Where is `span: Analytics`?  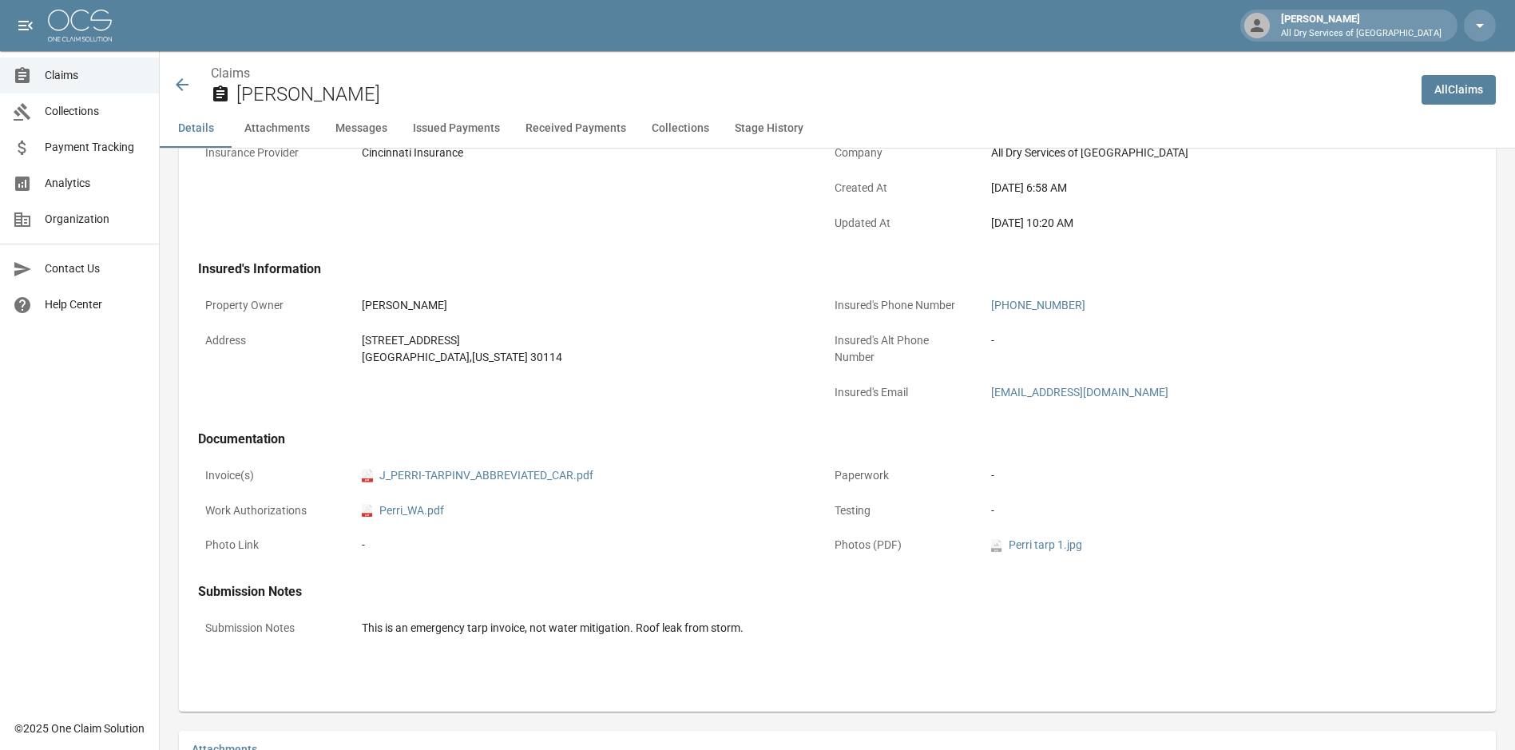 span: Analytics is located at coordinates (95, 183).